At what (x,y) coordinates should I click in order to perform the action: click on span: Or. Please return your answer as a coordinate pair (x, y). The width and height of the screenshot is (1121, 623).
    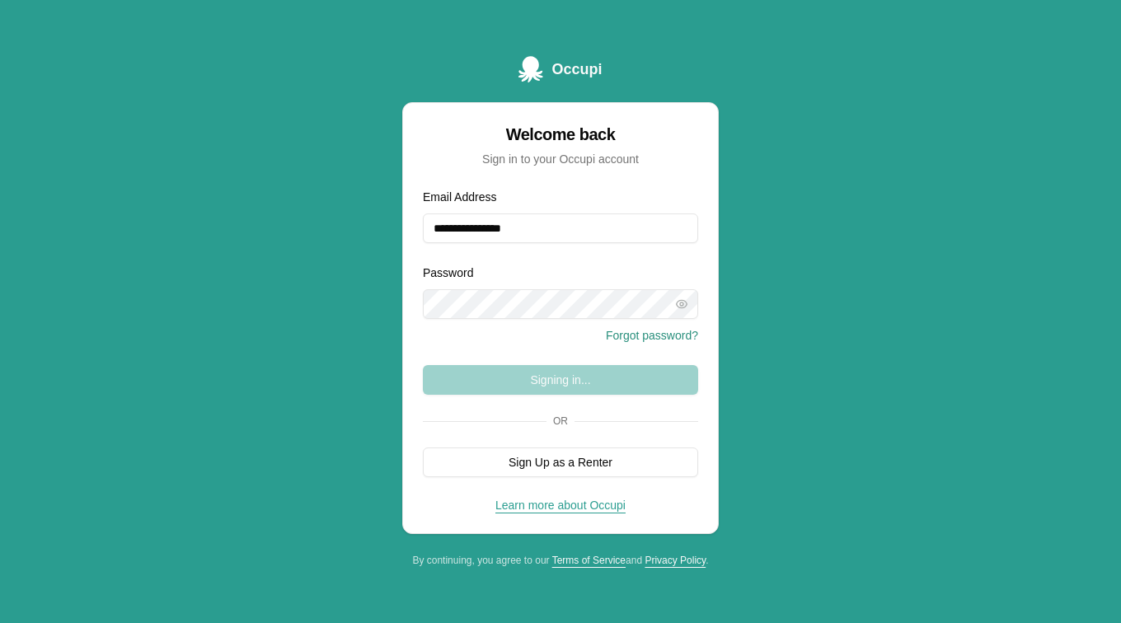
    Looking at the image, I should click on (561, 421).